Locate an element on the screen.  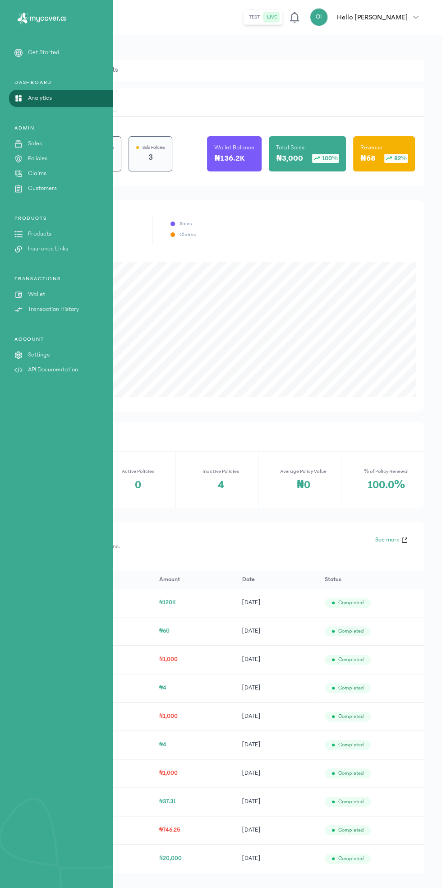
p: Products is located at coordinates (40, 234).